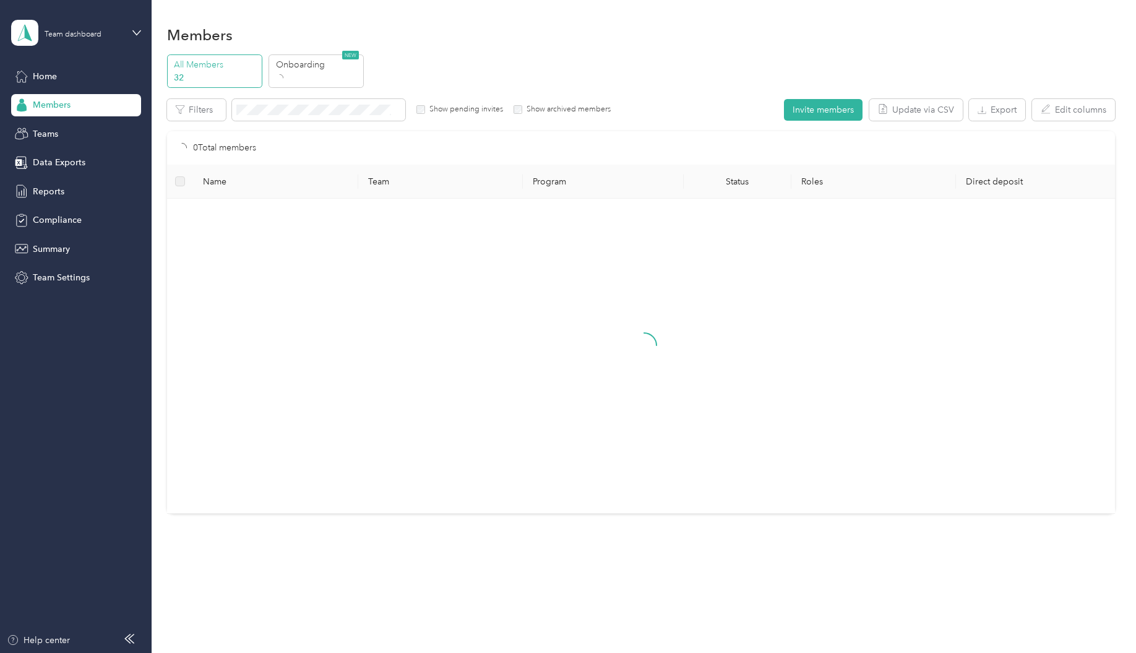 The height and width of the screenshot is (653, 1136). I want to click on span: Teams, so click(45, 134).